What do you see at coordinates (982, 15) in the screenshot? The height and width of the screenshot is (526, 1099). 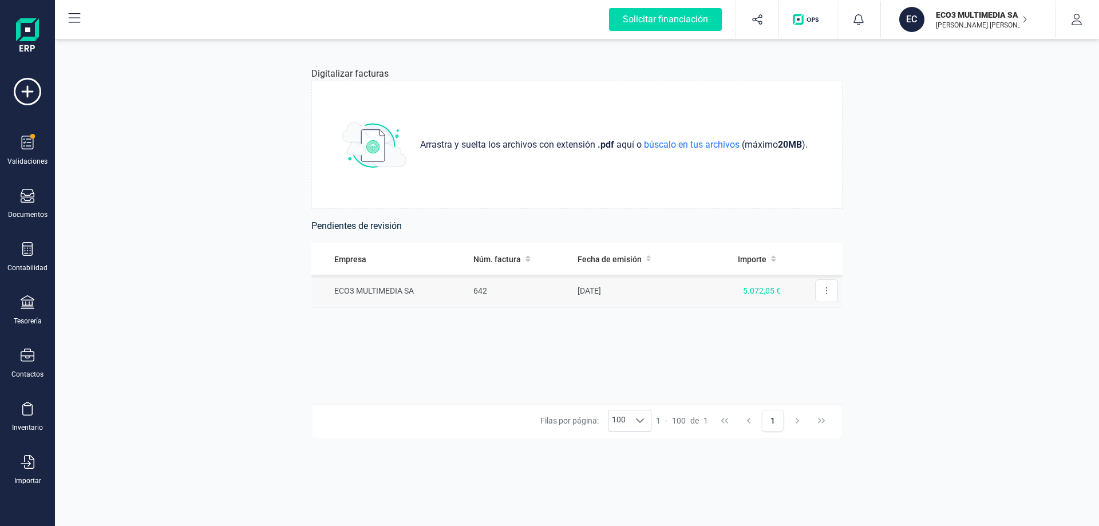 I see `p: ECO3 MULTIMEDIA SA` at bounding box center [982, 15].